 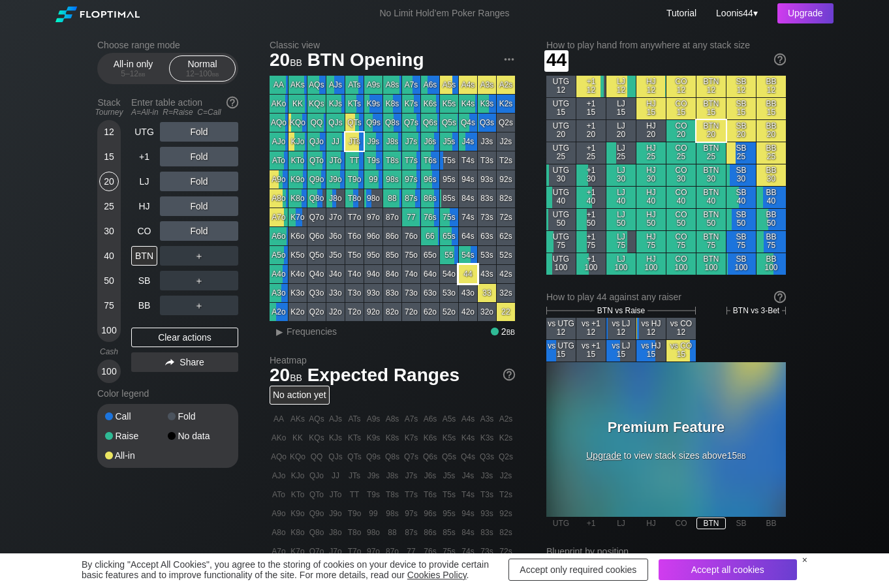 I want to click on div: +1 15, so click(x=591, y=108).